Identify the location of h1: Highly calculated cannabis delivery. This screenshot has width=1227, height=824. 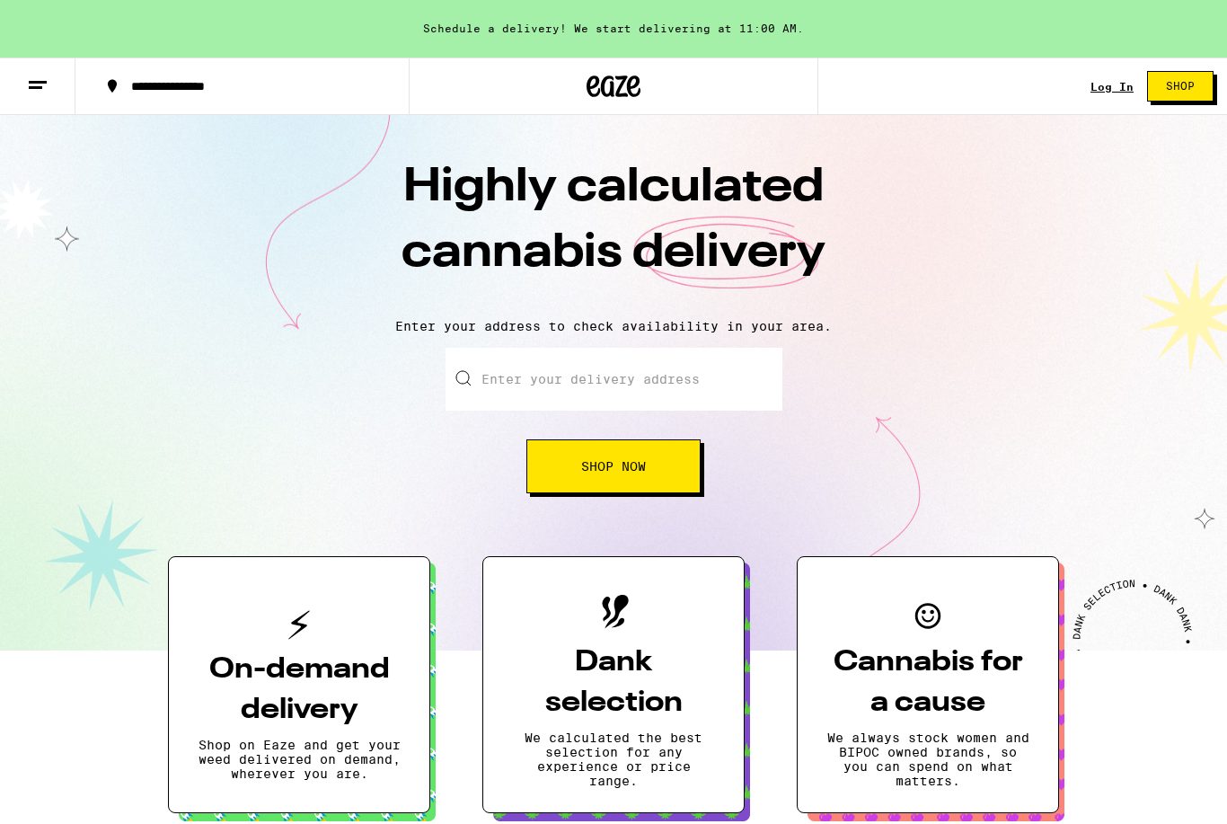
(614, 230).